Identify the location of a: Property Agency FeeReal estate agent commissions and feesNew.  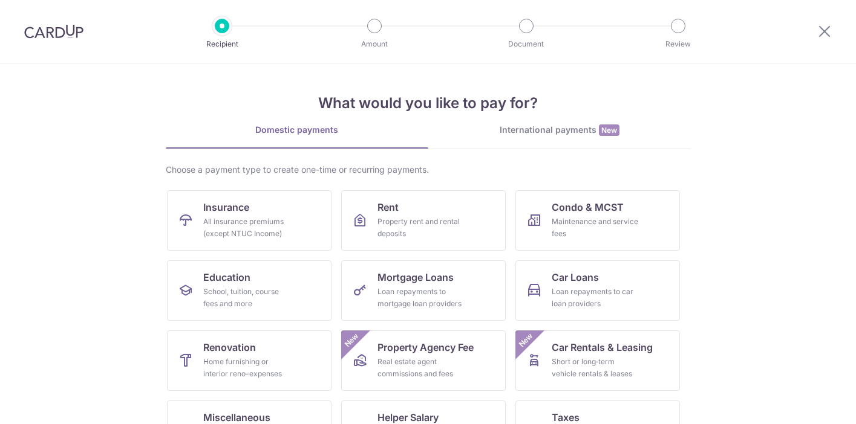
(423, 361).